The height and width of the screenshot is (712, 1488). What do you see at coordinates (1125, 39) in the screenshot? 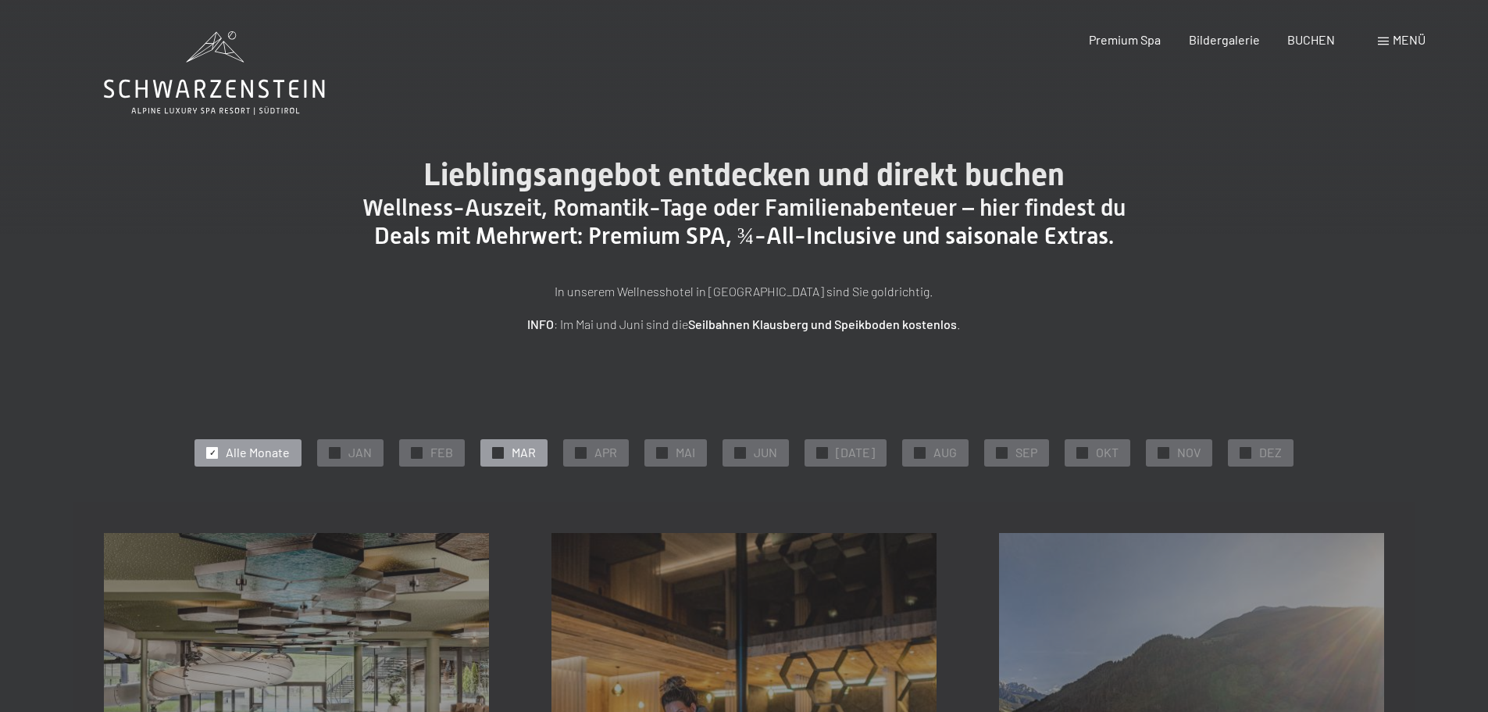
I see `span: Premium Spa` at bounding box center [1125, 39].